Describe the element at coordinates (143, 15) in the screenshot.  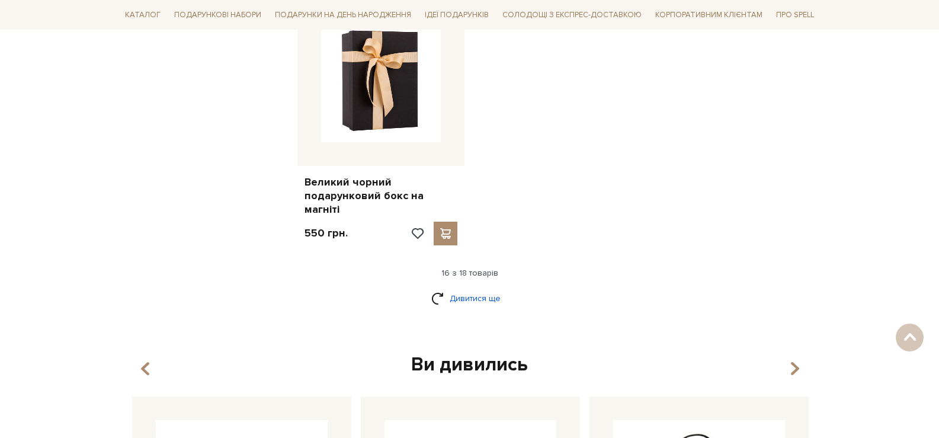
I see `a: Каталог` at that location.